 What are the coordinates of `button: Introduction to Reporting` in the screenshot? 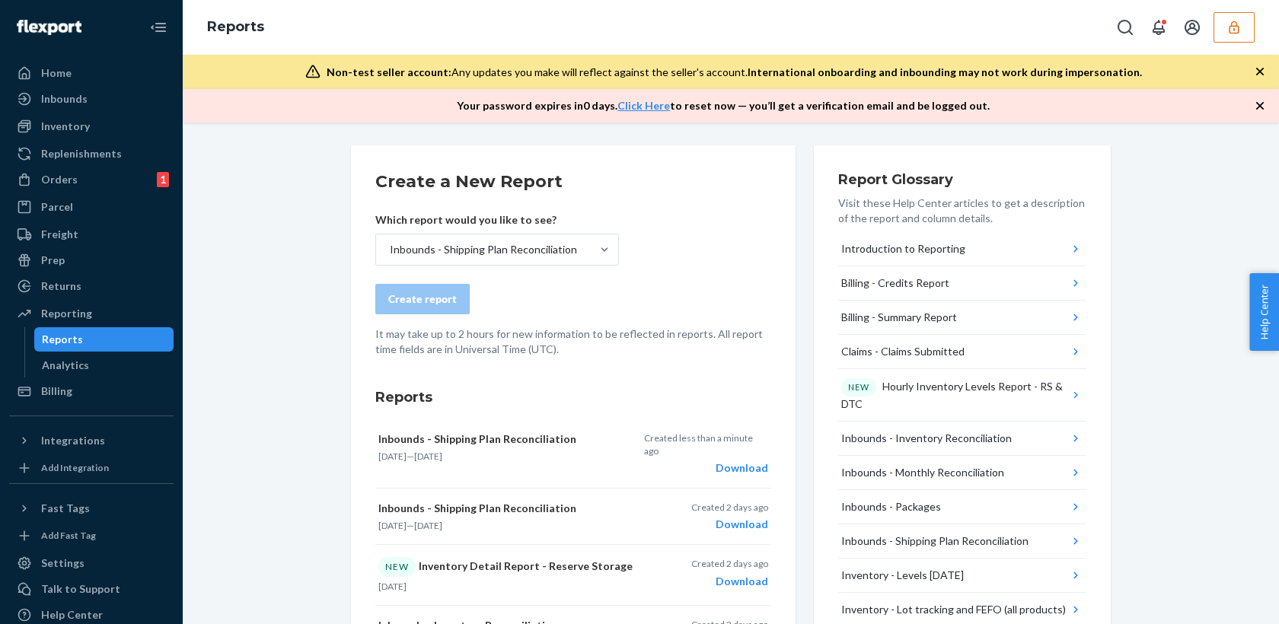 It's located at (962, 249).